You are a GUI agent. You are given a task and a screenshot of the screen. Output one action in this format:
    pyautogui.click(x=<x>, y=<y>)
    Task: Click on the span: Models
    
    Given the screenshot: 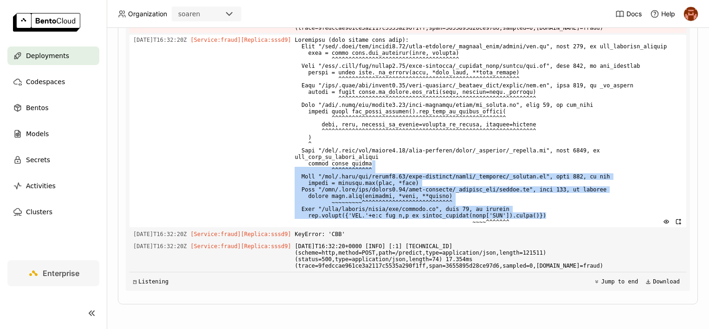 What is the action you would take?
    pyautogui.click(x=37, y=134)
    